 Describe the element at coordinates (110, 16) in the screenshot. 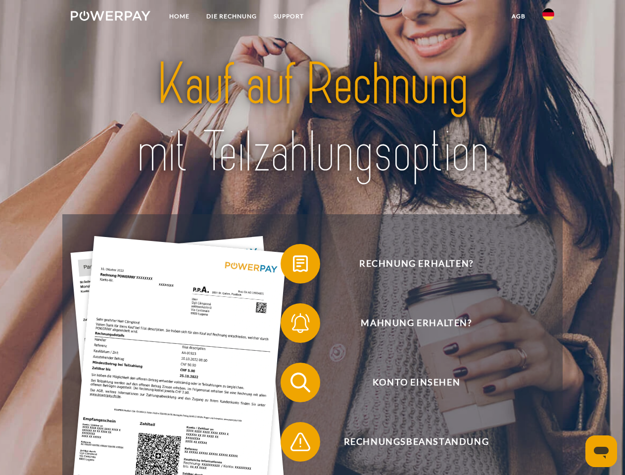

I see `img: logo-powerpay-white.svg` at that location.